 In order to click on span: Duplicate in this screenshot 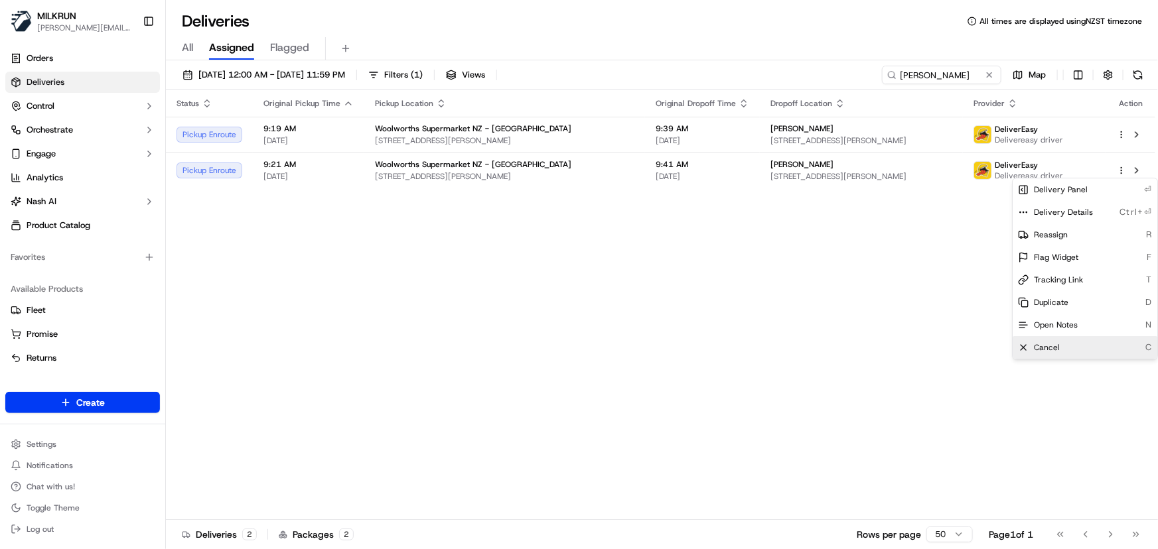, I will do `click(1051, 302)`.